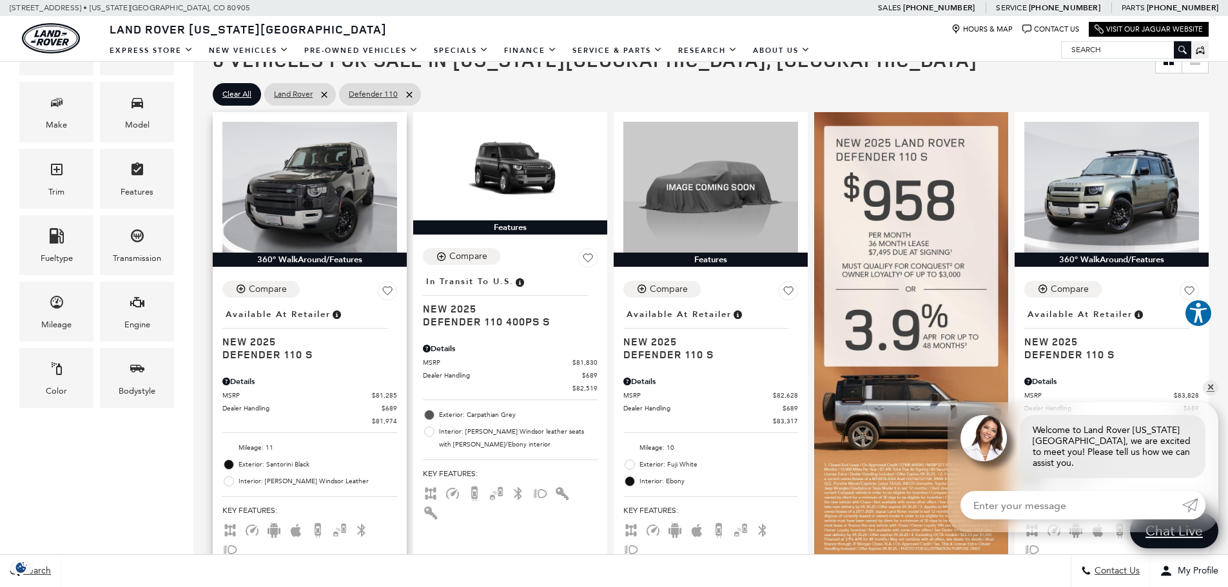 The width and height of the screenshot is (1228, 587). I want to click on span: Features, so click(137, 171).